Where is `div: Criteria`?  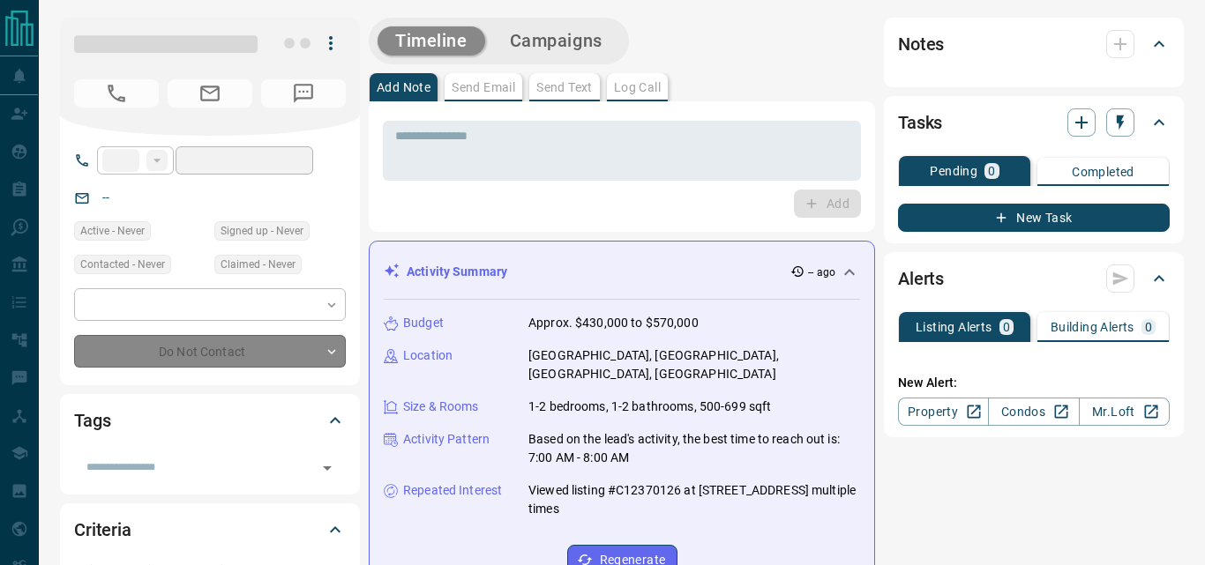
div: Criteria is located at coordinates (210, 530).